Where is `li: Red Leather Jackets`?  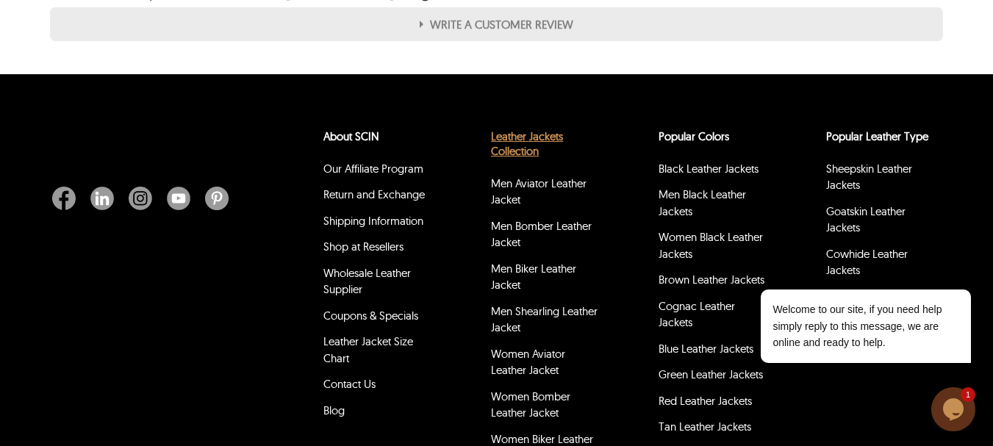 li: Red Leather Jackets is located at coordinates (712, 404).